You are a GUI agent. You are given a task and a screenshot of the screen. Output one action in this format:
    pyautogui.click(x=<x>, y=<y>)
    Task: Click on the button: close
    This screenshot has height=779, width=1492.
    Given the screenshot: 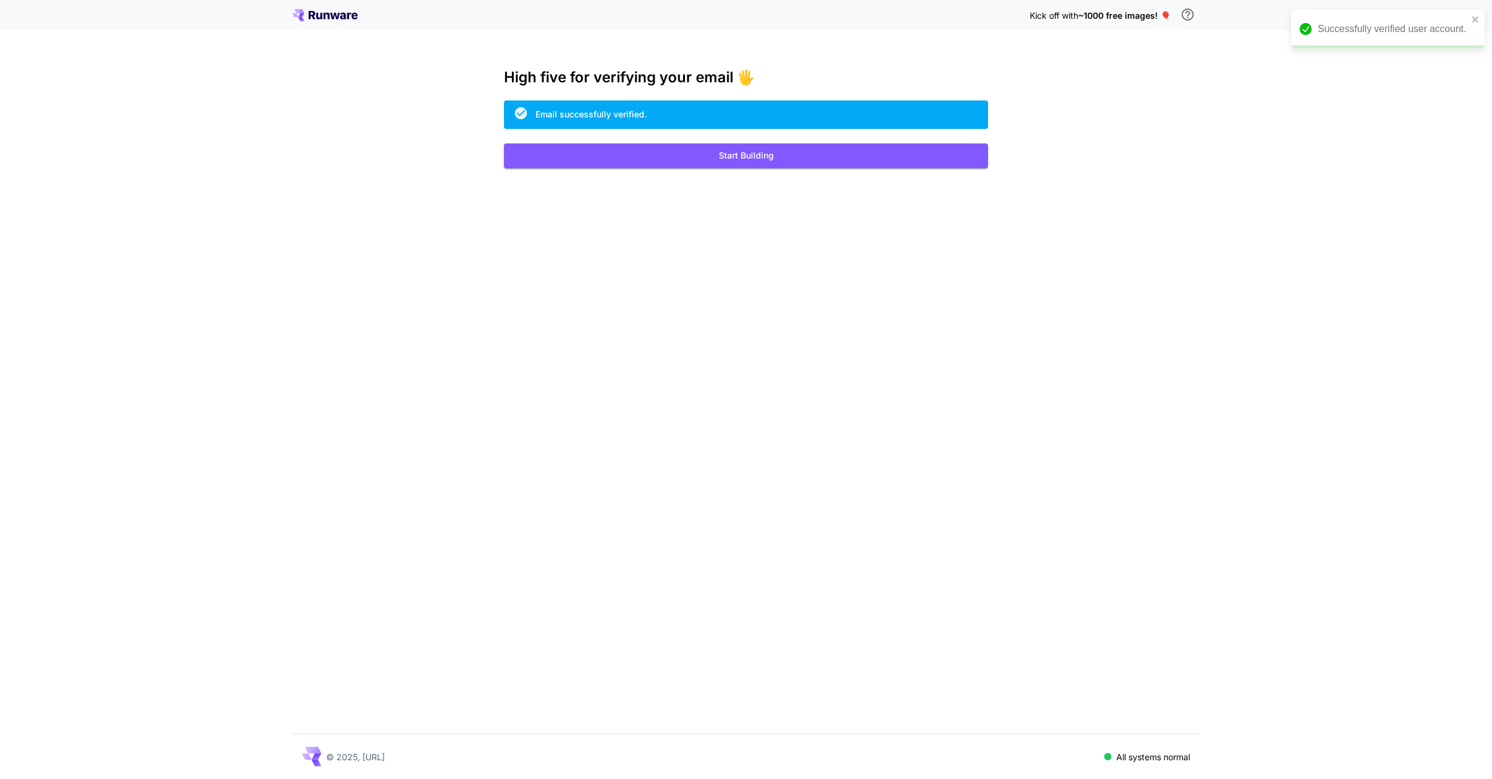 What is the action you would take?
    pyautogui.click(x=1476, y=19)
    